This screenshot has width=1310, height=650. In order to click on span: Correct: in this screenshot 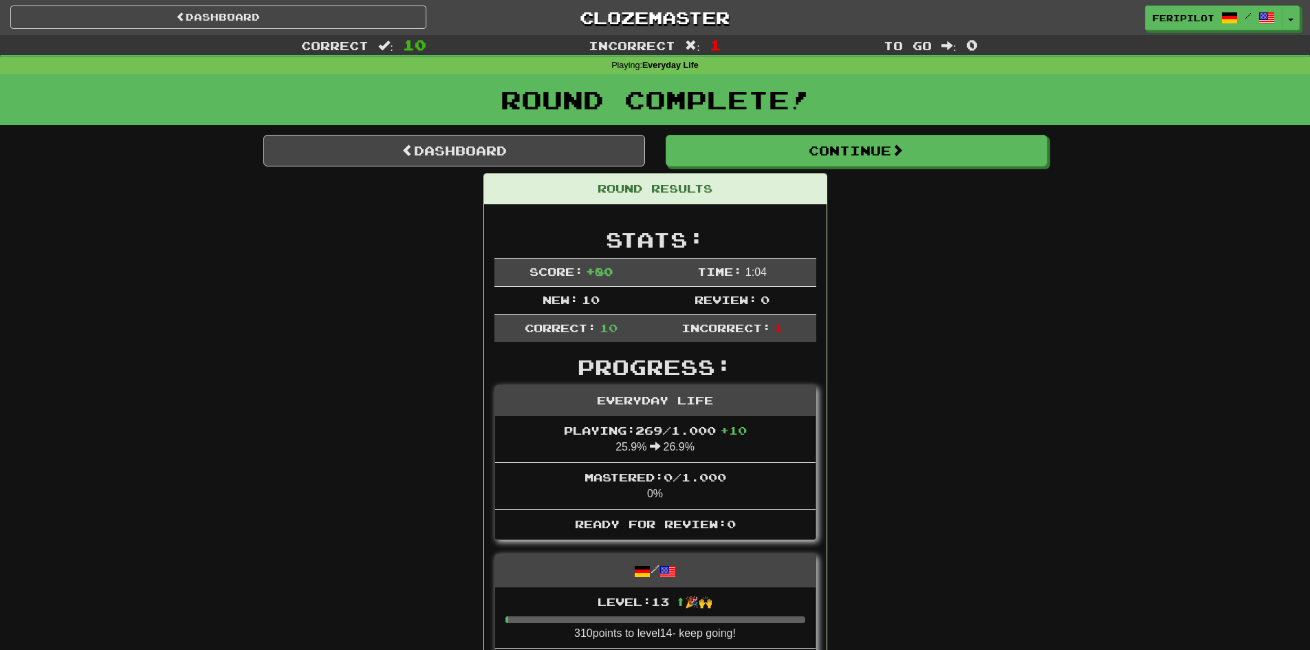, I will do `click(560, 327)`.